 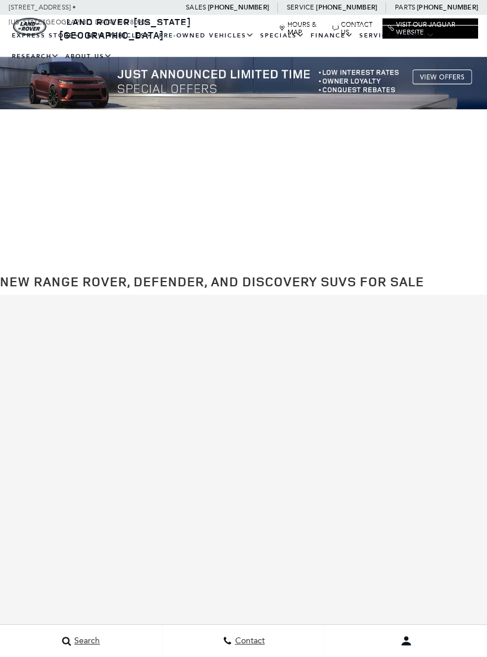 I want to click on a: Finance, so click(x=332, y=36).